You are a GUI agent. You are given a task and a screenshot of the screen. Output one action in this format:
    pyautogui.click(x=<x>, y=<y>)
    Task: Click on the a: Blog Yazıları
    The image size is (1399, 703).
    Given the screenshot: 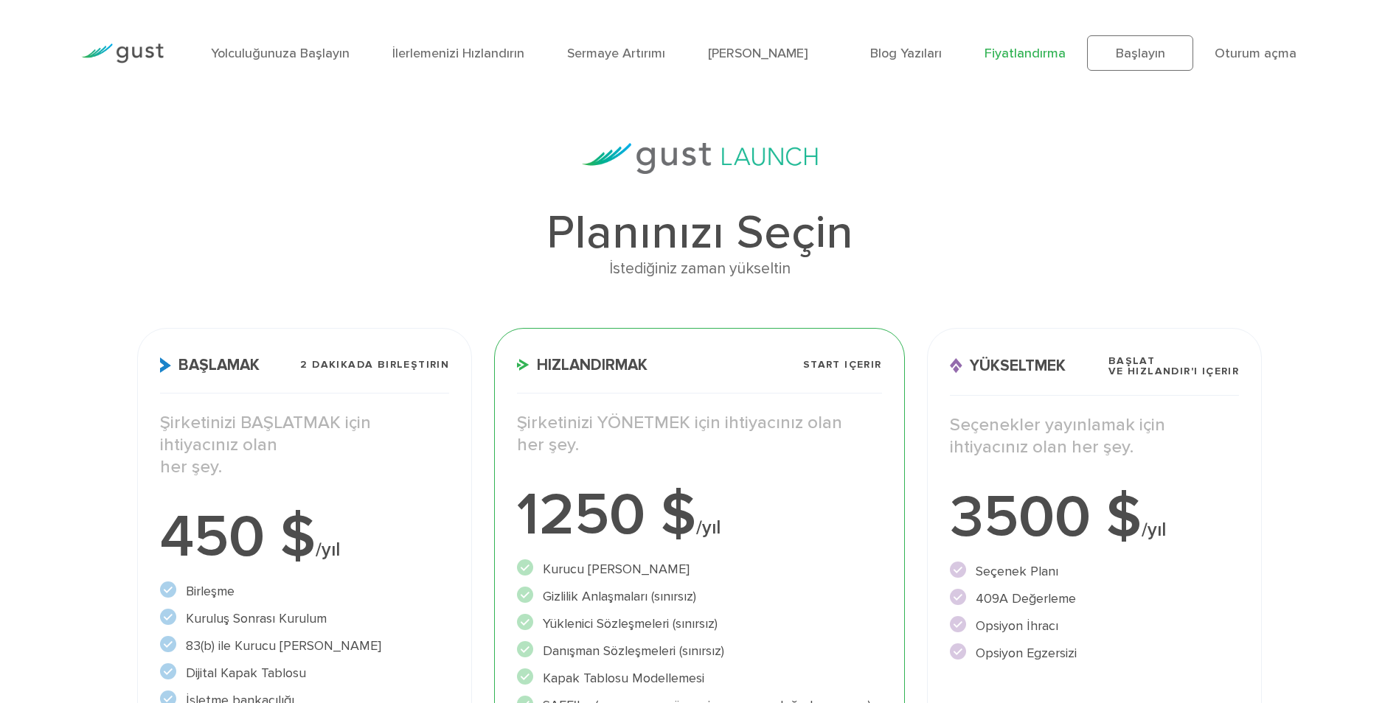 What is the action you would take?
    pyautogui.click(x=905, y=53)
    